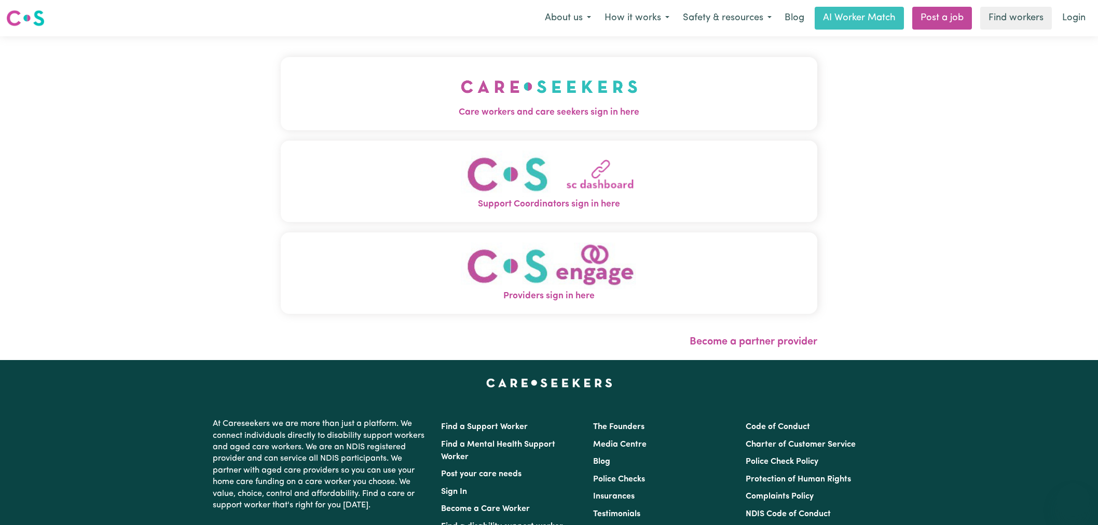  Describe the element at coordinates (549, 93) in the screenshot. I see `button: Care workers and care seekers sign in here` at that location.